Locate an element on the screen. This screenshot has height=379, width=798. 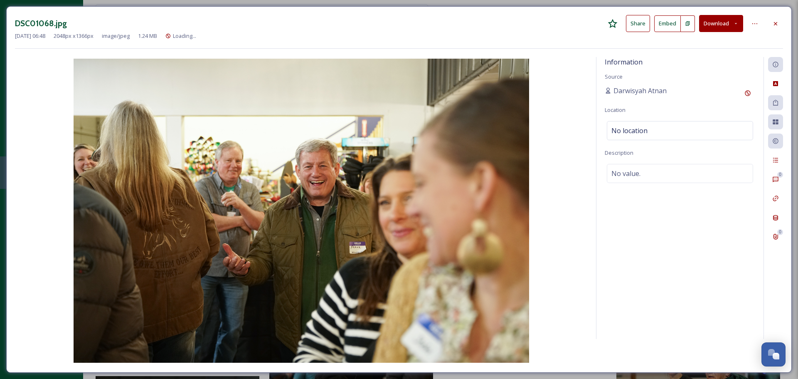
h3: DSC01068.jpg is located at coordinates (41, 23).